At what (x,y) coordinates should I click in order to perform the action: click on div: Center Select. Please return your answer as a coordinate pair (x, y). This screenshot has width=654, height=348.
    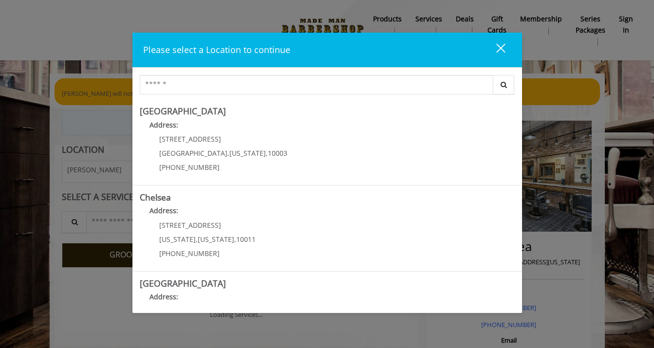
    Looking at the image, I should click on (327, 87).